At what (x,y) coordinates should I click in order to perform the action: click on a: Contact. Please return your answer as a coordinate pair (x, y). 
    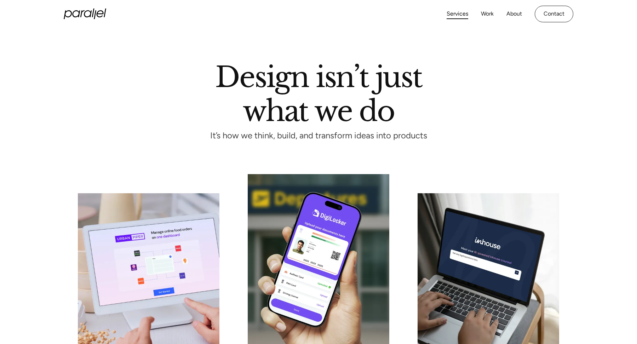
    Looking at the image, I should click on (554, 14).